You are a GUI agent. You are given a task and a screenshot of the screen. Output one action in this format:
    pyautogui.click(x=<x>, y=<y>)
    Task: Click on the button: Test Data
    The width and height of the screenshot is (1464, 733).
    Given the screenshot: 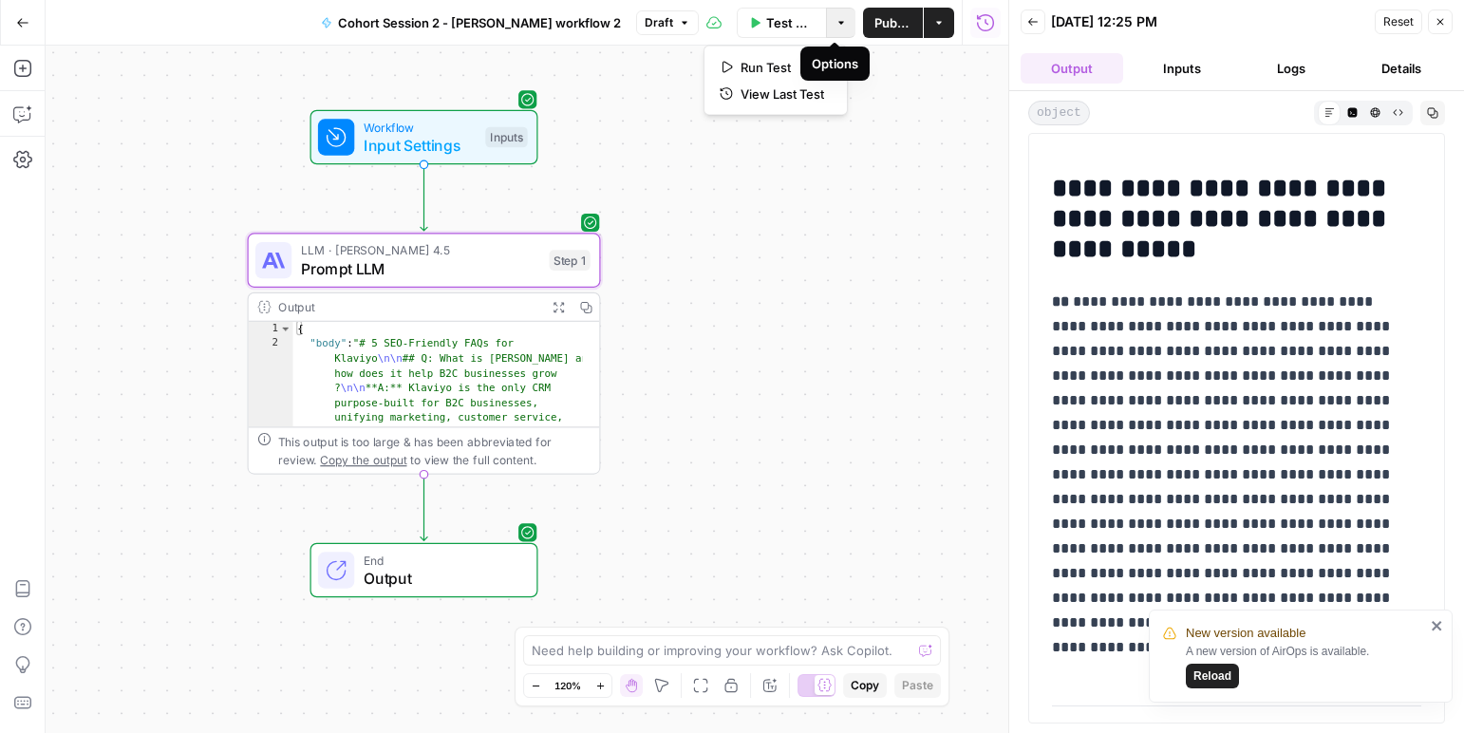 What is the action you would take?
    pyautogui.click(x=782, y=23)
    